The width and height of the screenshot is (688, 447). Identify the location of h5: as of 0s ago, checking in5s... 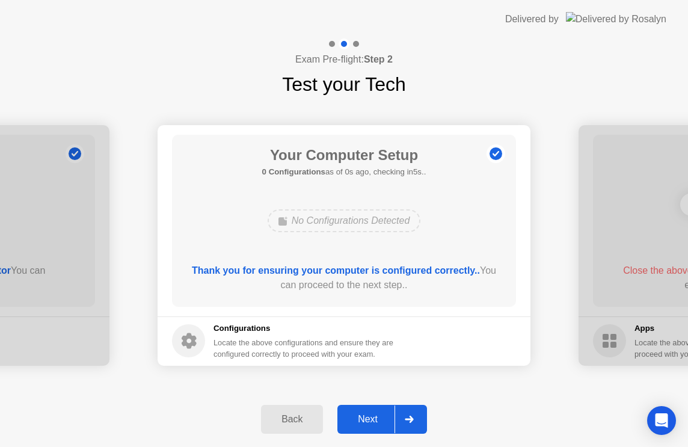
(344, 172).